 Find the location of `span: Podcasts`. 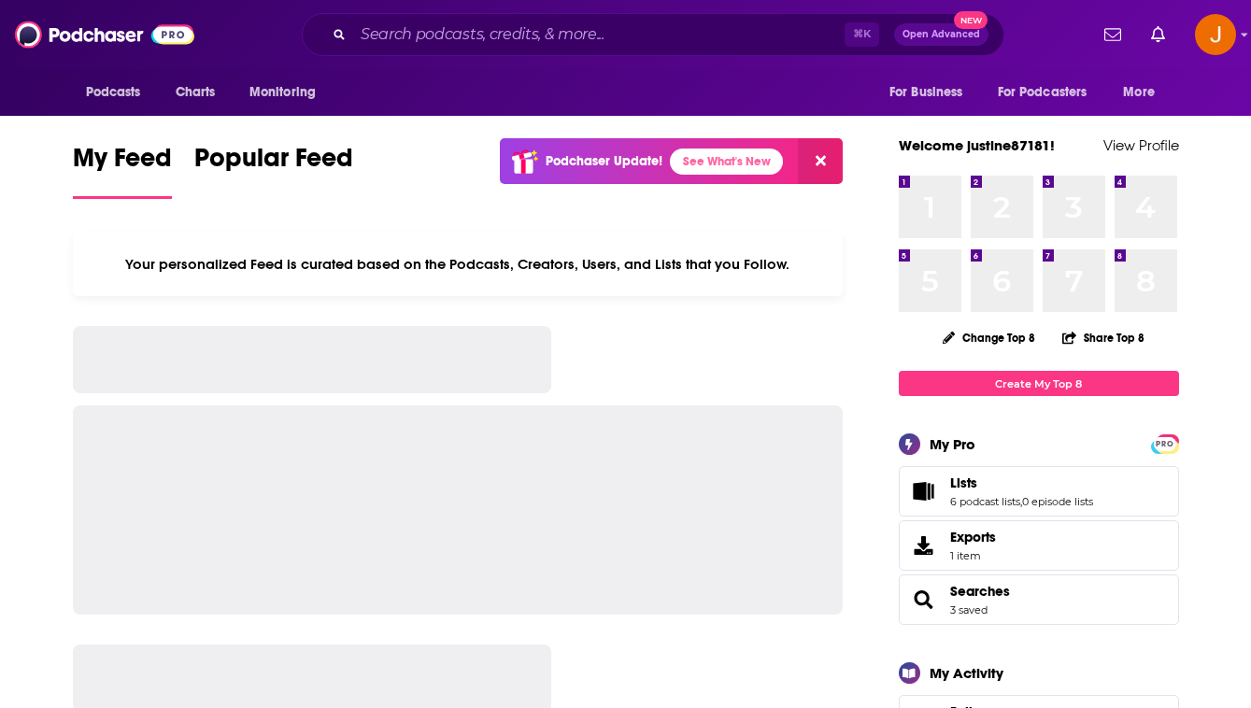

span: Podcasts is located at coordinates (113, 93).